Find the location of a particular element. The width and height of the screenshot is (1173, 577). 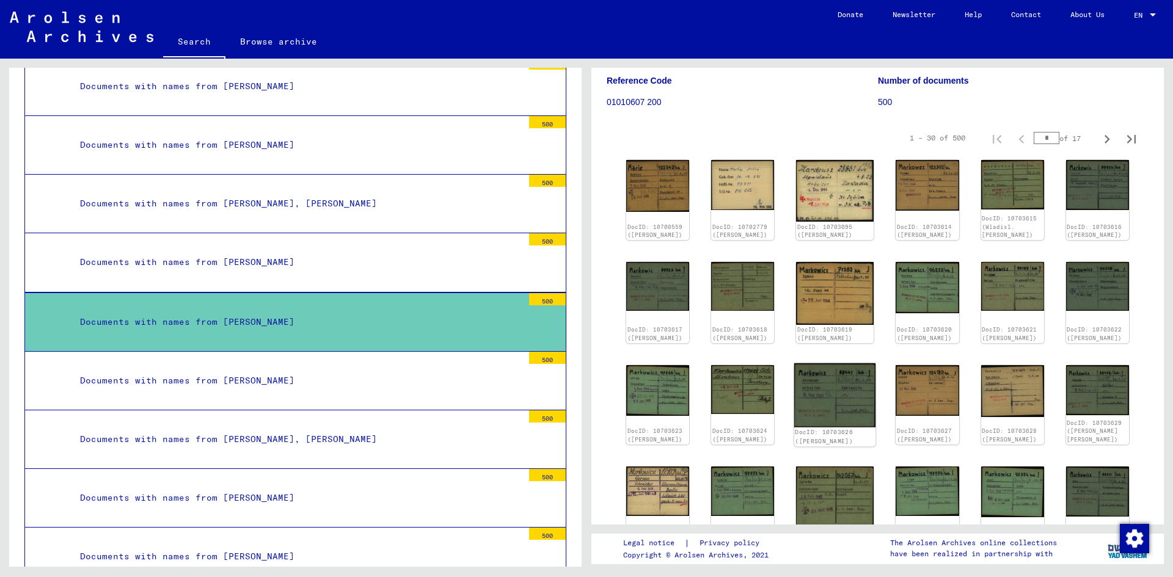

a: Search is located at coordinates (194, 43).